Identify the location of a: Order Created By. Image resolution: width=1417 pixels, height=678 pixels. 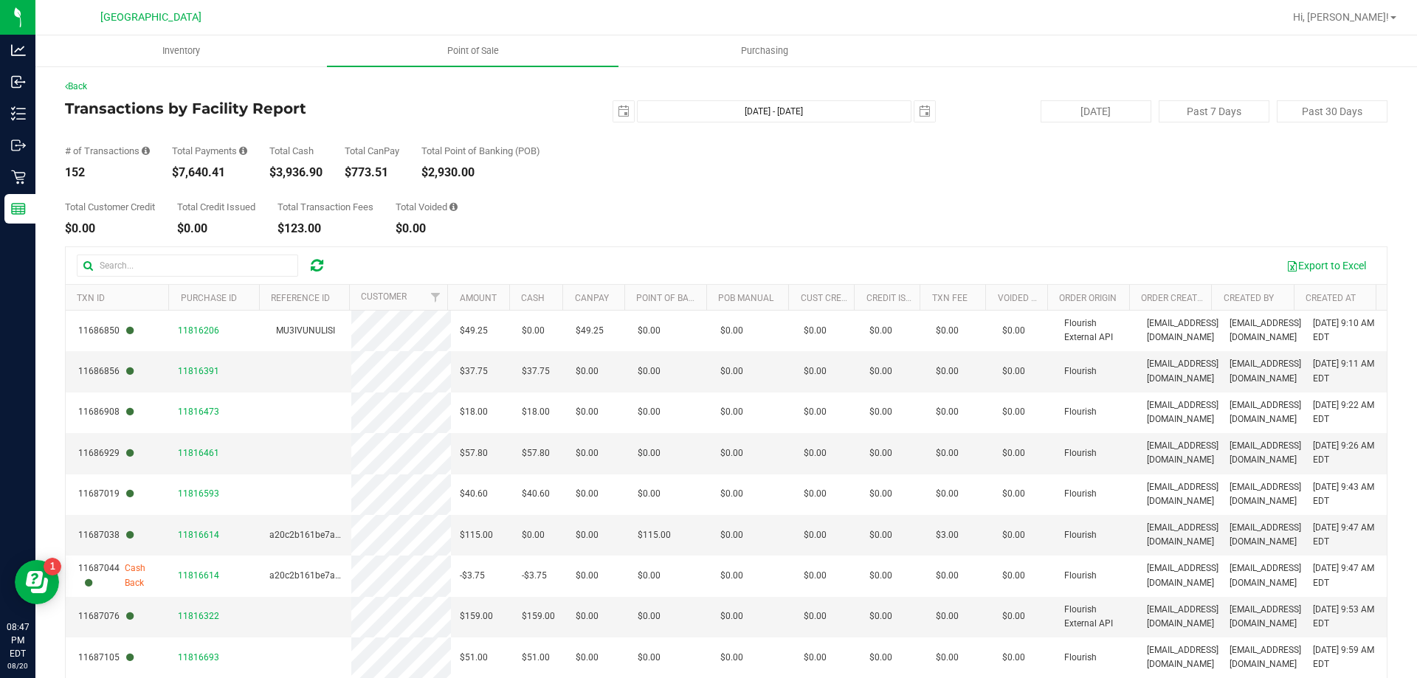
(1181, 298).